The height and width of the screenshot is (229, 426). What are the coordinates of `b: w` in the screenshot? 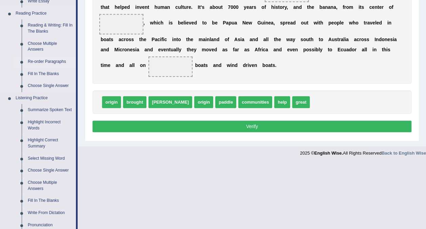 It's located at (351, 23).